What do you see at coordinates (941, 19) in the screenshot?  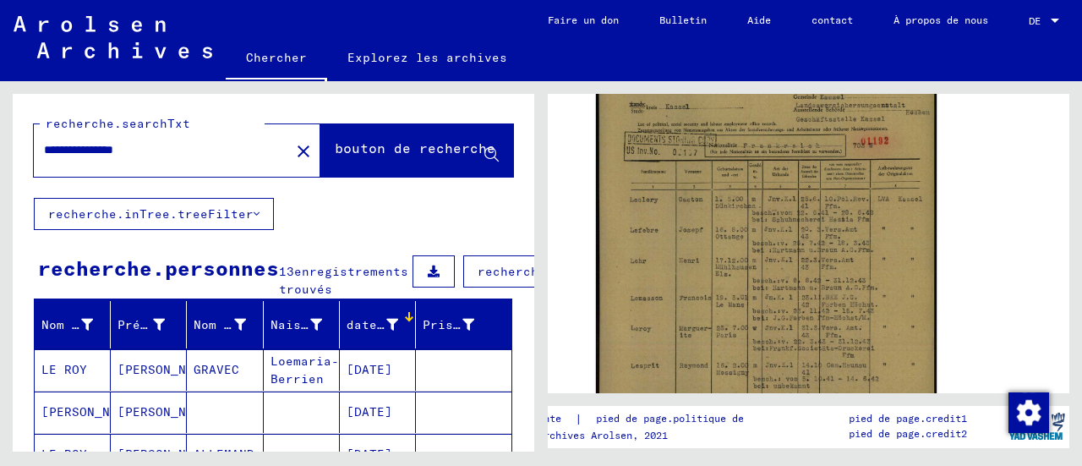 I see `font: À propos de nous` at bounding box center [941, 19].